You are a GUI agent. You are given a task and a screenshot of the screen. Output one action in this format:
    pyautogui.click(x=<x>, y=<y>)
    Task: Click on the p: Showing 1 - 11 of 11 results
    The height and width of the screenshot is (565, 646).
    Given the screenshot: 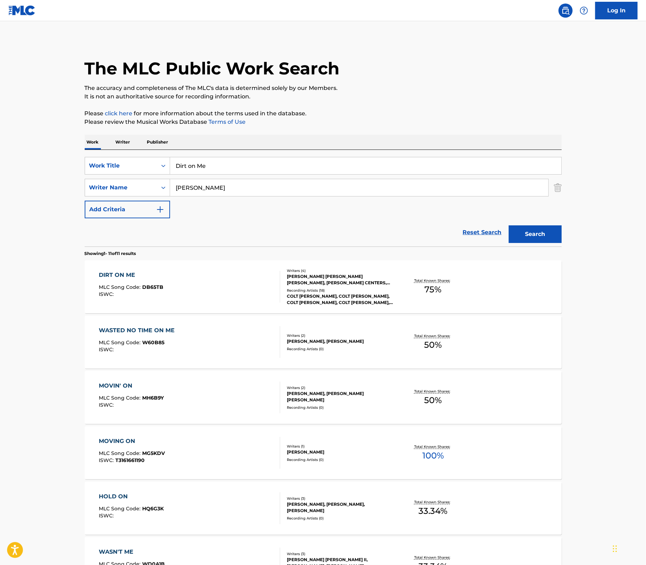 What is the action you would take?
    pyautogui.click(x=110, y=254)
    